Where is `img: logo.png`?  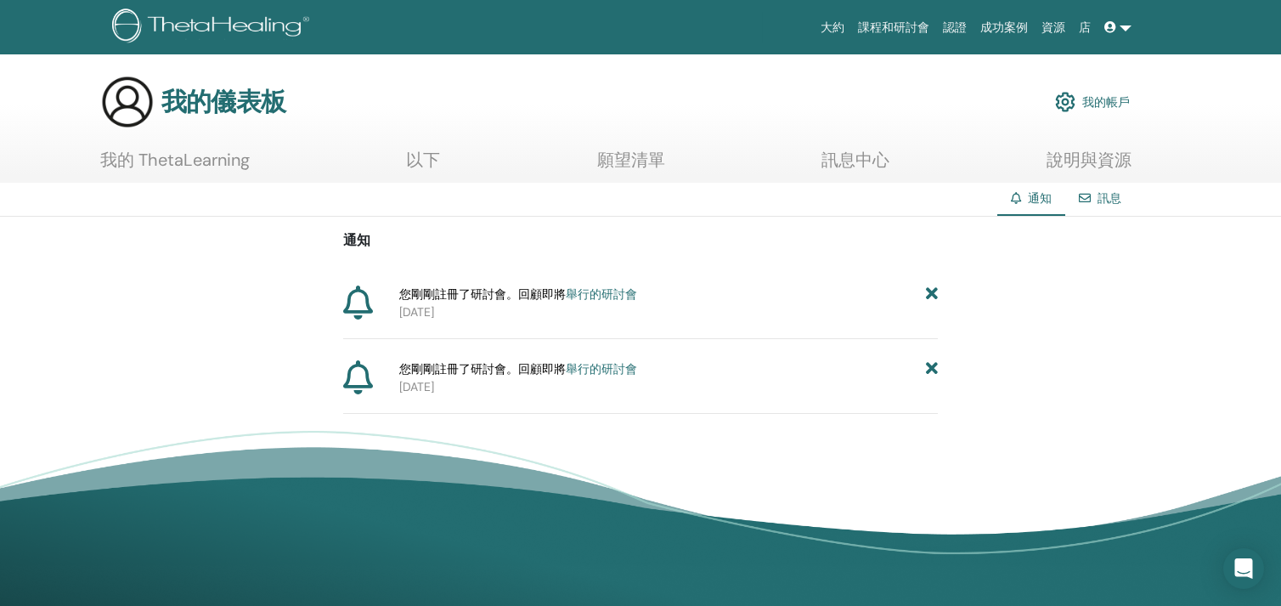 img: logo.png is located at coordinates (213, 27).